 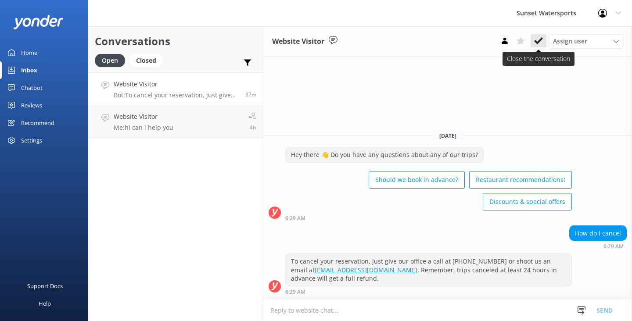 What do you see at coordinates (176, 122) in the screenshot?
I see `a: Website VisitorMe:hi can i help you4h` at bounding box center [176, 122].